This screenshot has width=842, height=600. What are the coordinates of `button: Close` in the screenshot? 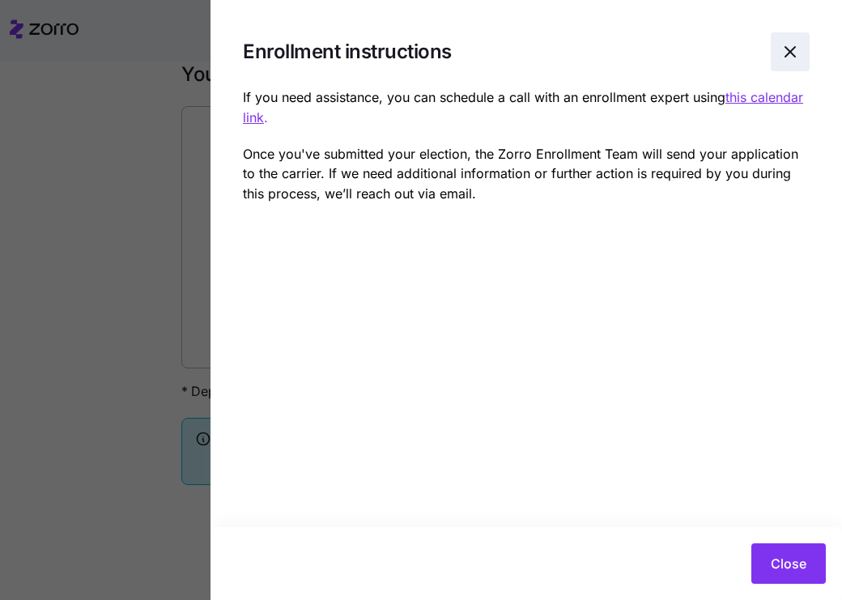 It's located at (789, 564).